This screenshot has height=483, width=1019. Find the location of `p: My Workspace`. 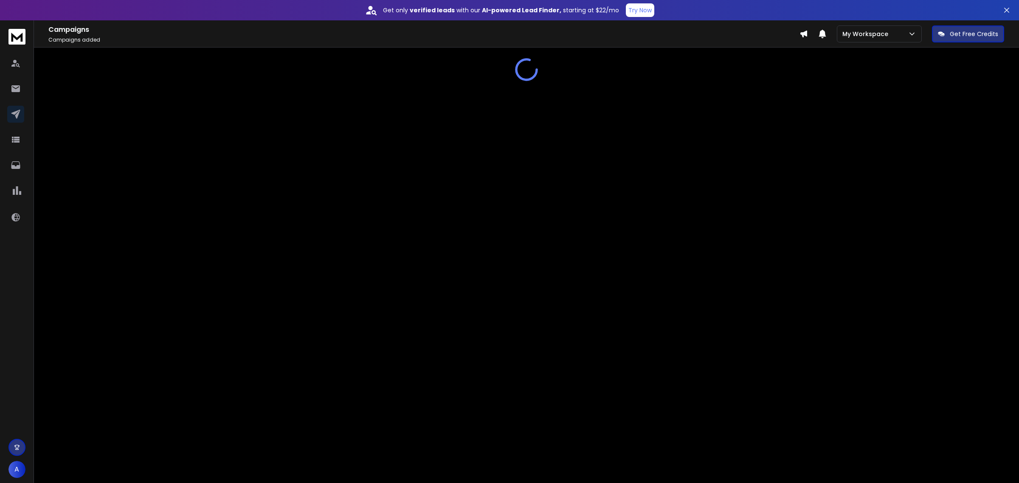

p: My Workspace is located at coordinates (867, 34).